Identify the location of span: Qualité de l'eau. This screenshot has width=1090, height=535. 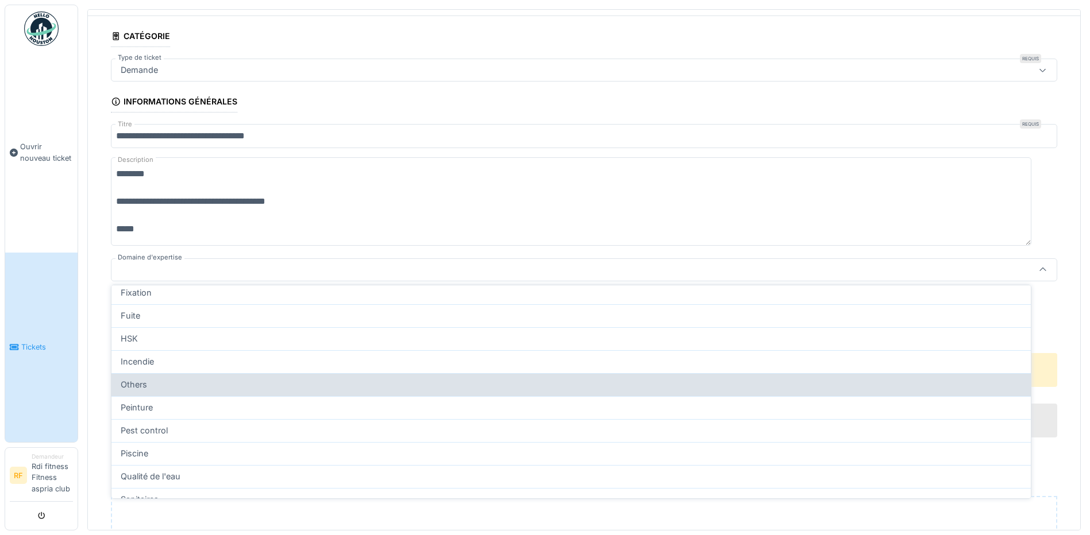
(150, 477).